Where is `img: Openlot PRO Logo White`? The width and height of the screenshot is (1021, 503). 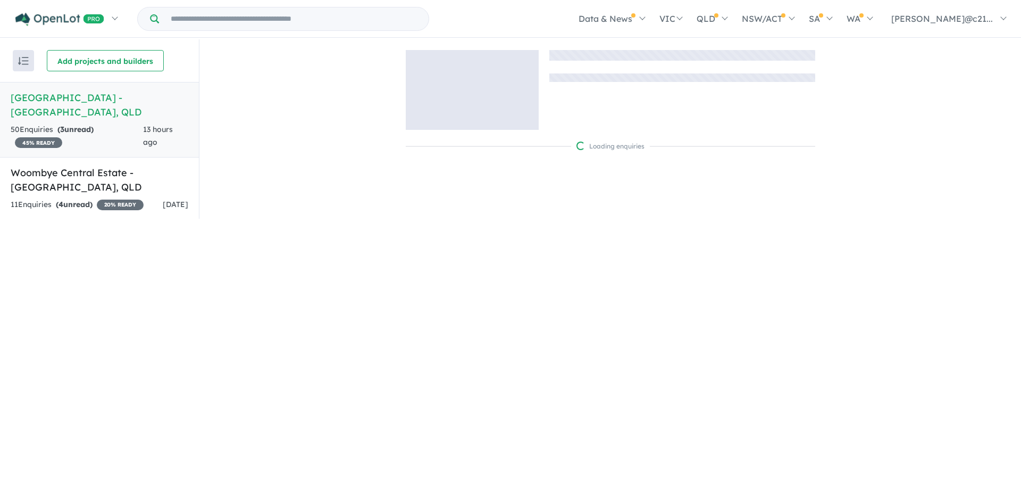
img: Openlot PRO Logo White is located at coordinates (60, 19).